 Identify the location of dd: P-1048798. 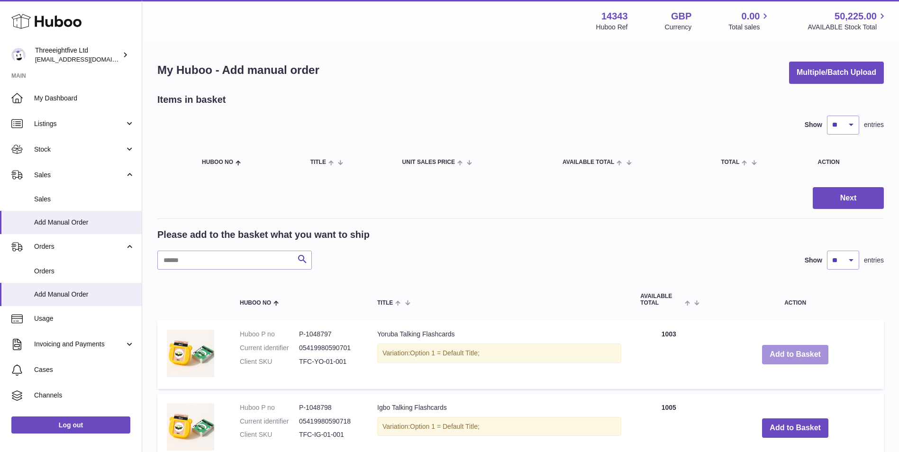
(329, 408).